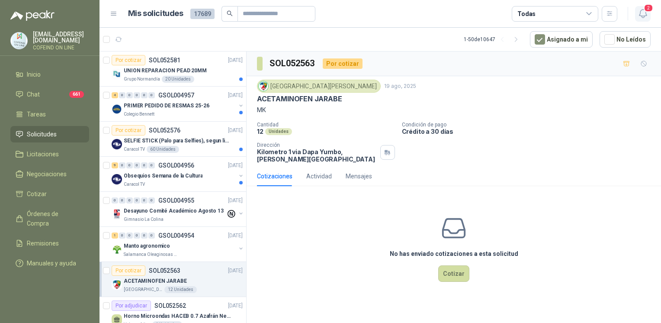 The image size is (661, 323). Describe the element at coordinates (454, 110) in the screenshot. I see `p: MK` at that location.